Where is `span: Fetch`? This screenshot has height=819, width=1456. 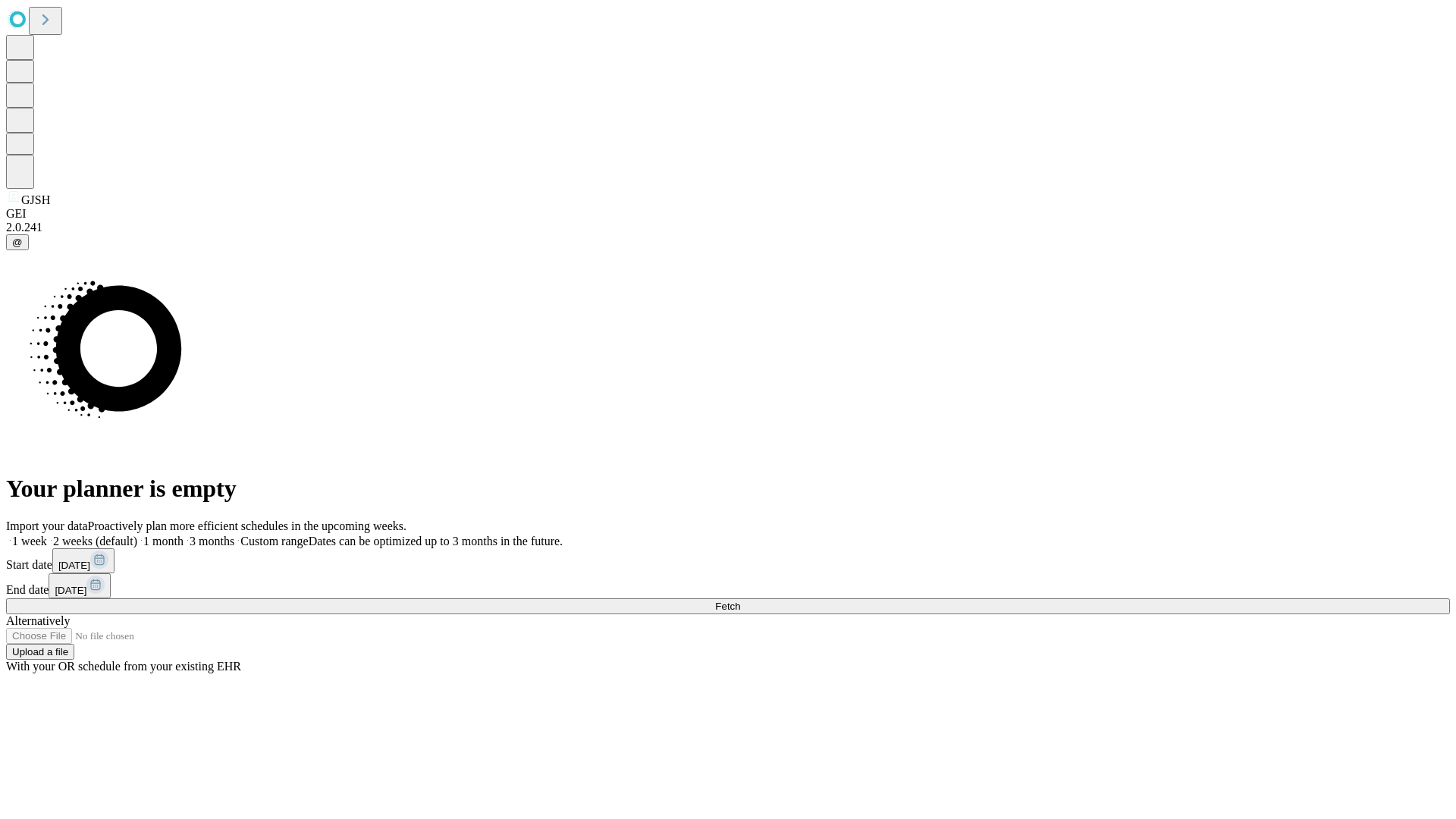 span: Fetch is located at coordinates (728, 606).